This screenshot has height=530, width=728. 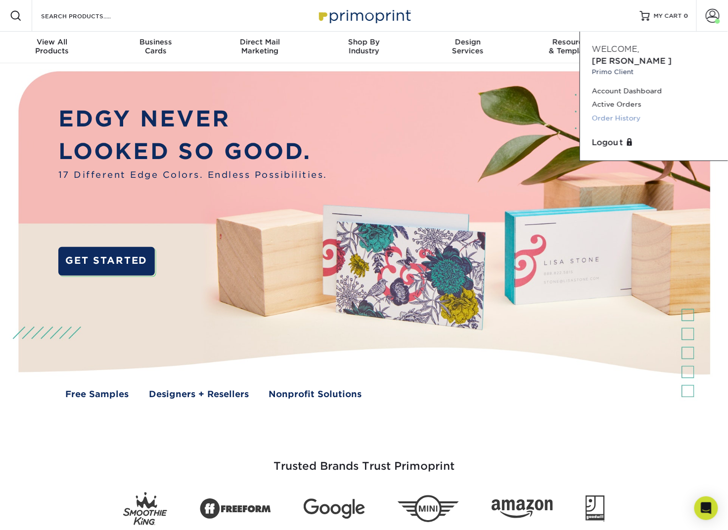 I want to click on a: Resources& Templates, so click(x=571, y=47).